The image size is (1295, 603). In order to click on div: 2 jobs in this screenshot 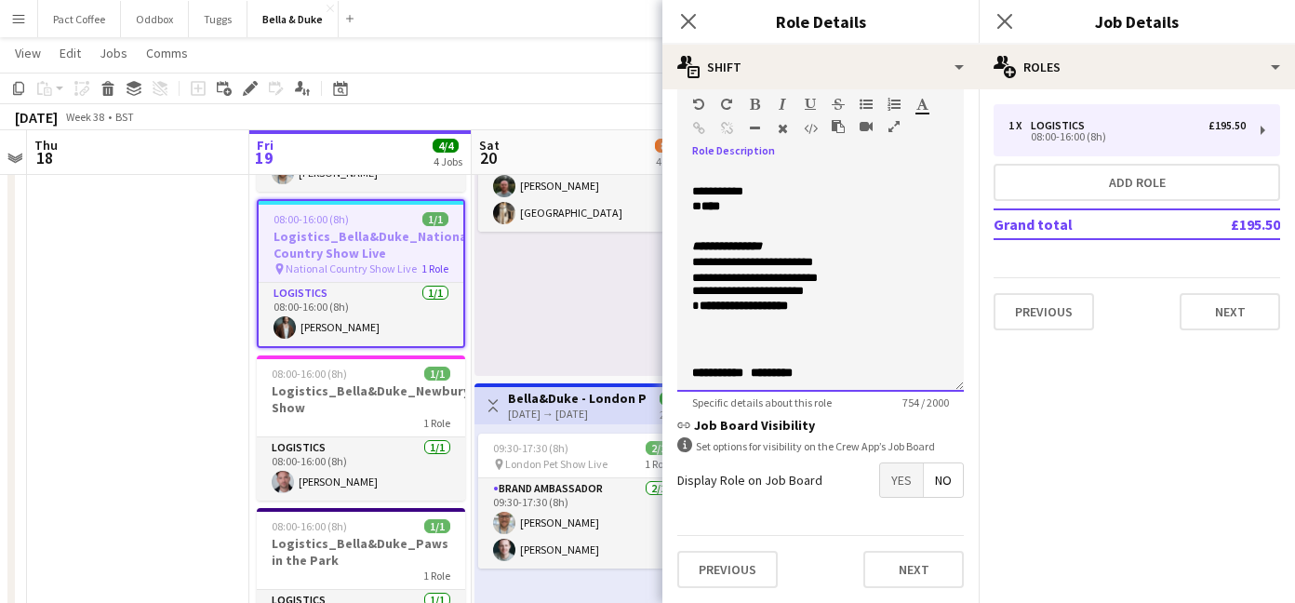, I will do `click(673, 413)`.